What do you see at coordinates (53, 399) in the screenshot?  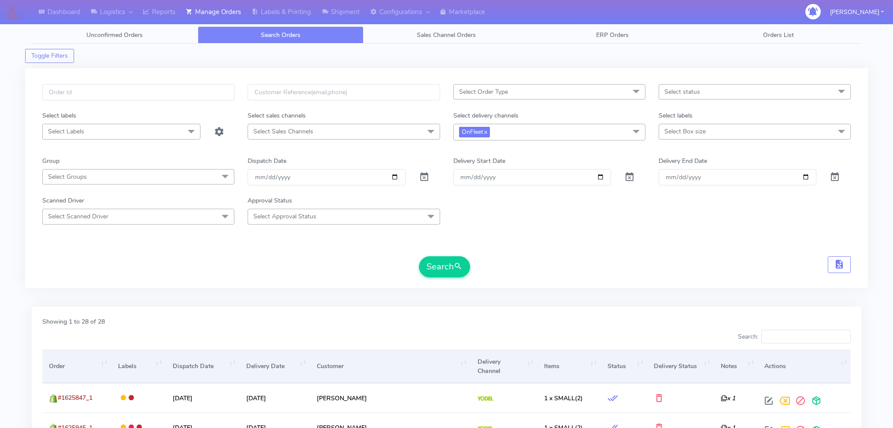 I see `img: shopify.png` at bounding box center [53, 399].